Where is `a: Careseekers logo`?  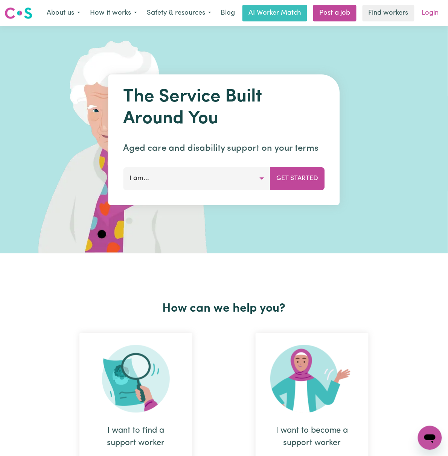
a: Careseekers logo is located at coordinates (18, 13).